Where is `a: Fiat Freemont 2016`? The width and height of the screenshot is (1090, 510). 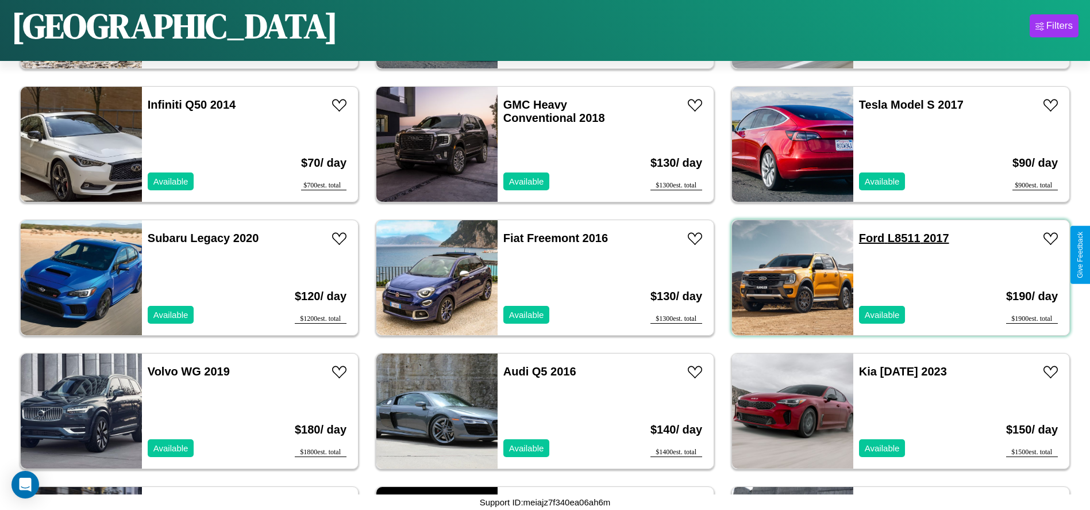
a: Fiat Freemont 2016 is located at coordinates (556, 238).